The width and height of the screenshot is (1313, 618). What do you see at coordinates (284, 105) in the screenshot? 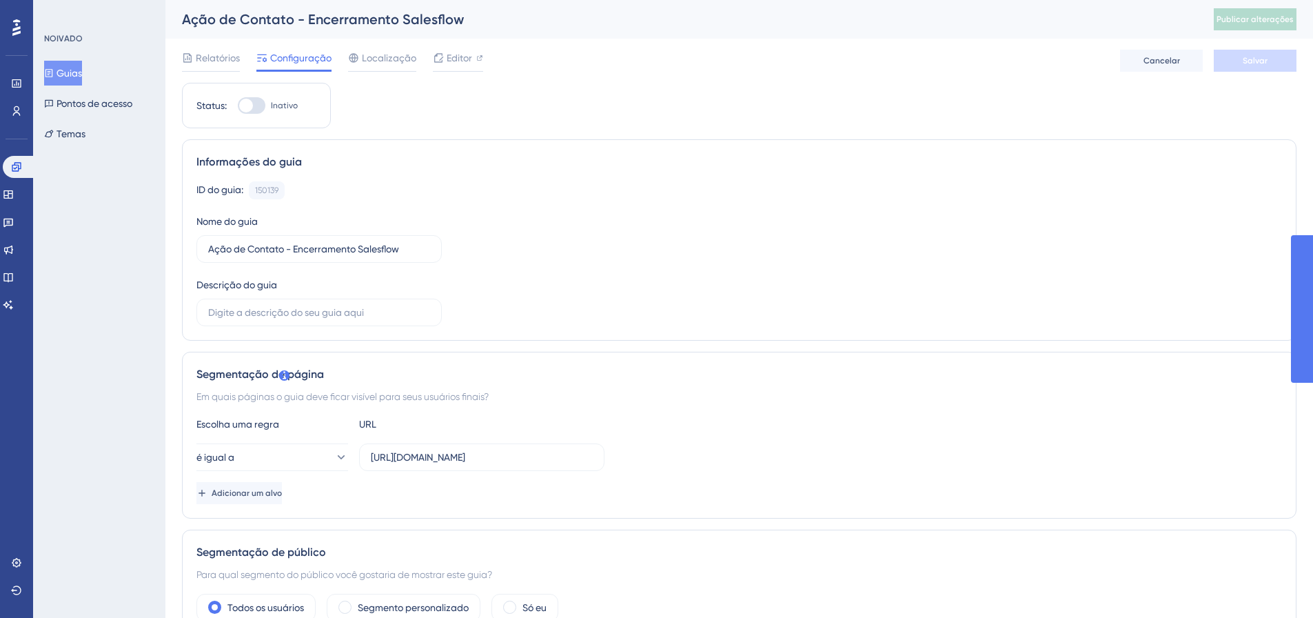
I see `font: Inativo` at bounding box center [284, 105].